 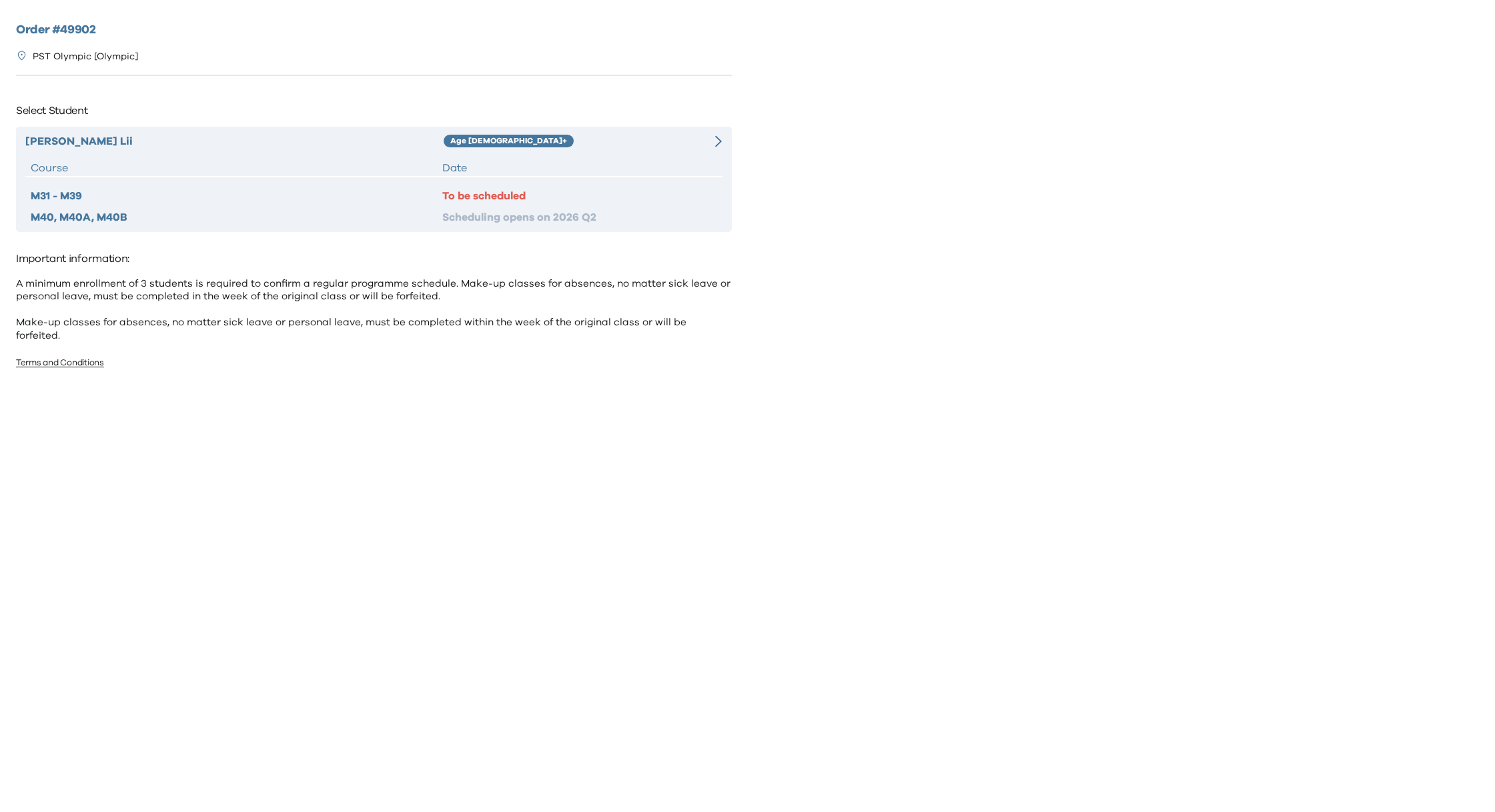 I want to click on div: M31 - M39, so click(x=236, y=196).